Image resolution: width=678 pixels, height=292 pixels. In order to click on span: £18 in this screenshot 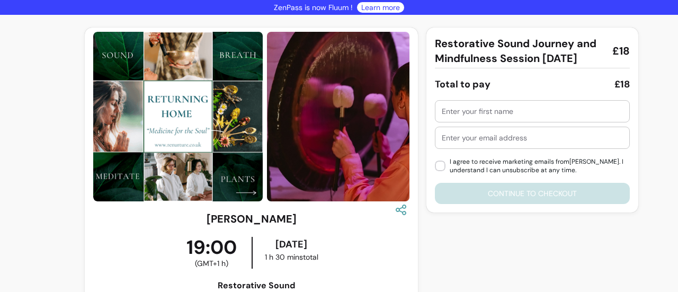, I will do `click(621, 51)`.